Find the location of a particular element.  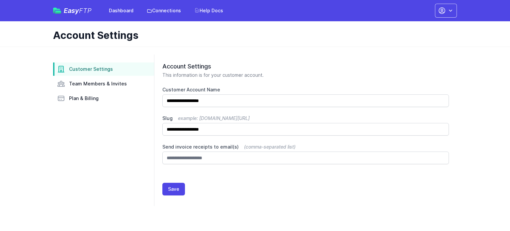

a: Team Members & Invites is located at coordinates (104, 84).